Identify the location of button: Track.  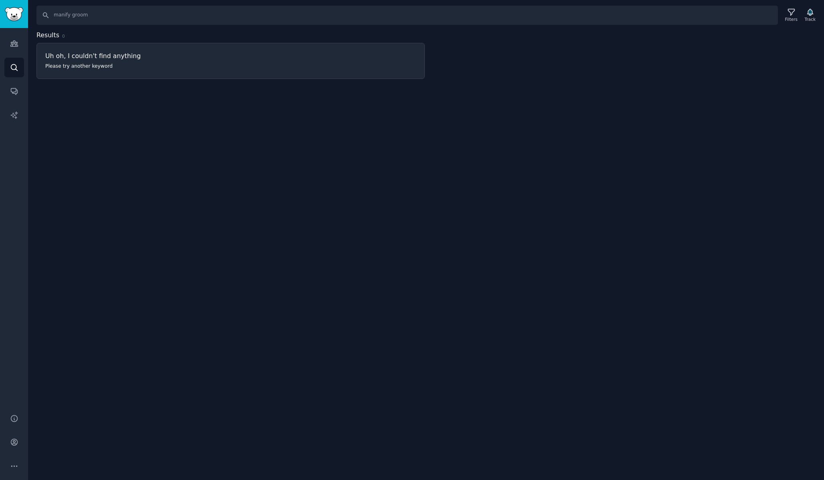
(810, 15).